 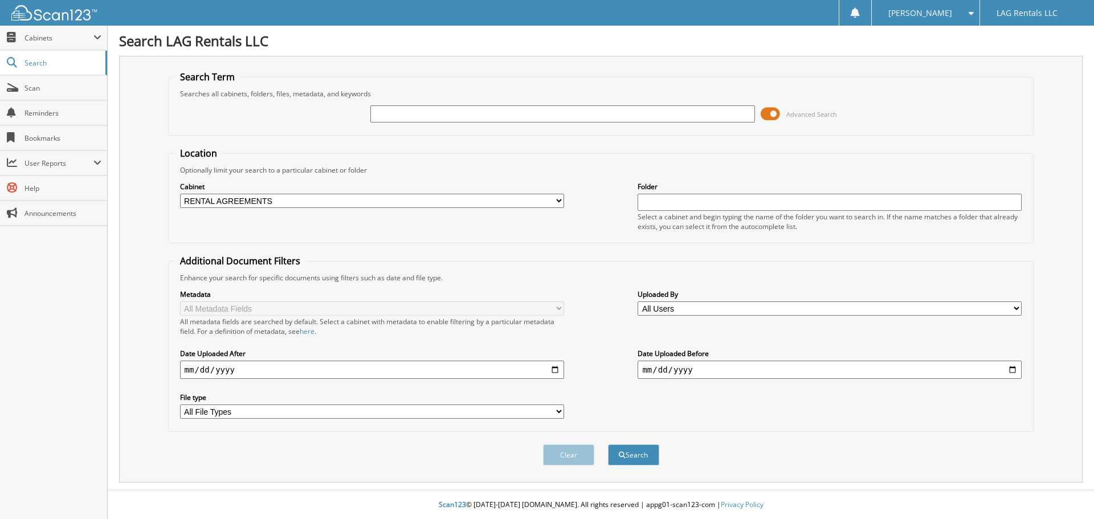 I want to click on div: Enhance your search for specific documents using filters such as date and file type., so click(x=601, y=277).